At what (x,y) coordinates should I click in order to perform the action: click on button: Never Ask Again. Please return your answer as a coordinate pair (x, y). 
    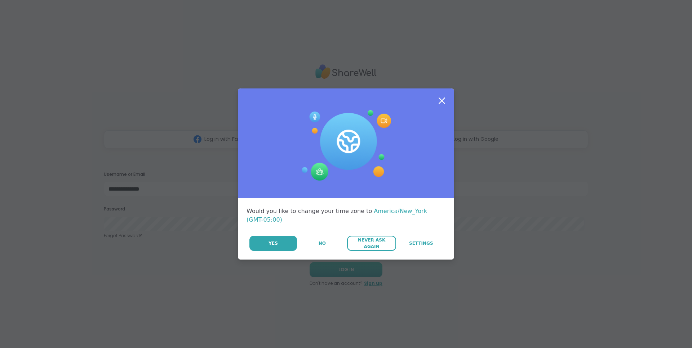
    Looking at the image, I should click on (371, 243).